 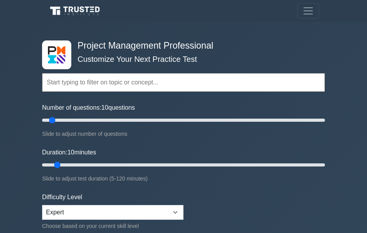 What do you see at coordinates (183, 179) in the screenshot?
I see `div: Slide to adjust test duration (5-120 minutes)` at bounding box center [183, 179].